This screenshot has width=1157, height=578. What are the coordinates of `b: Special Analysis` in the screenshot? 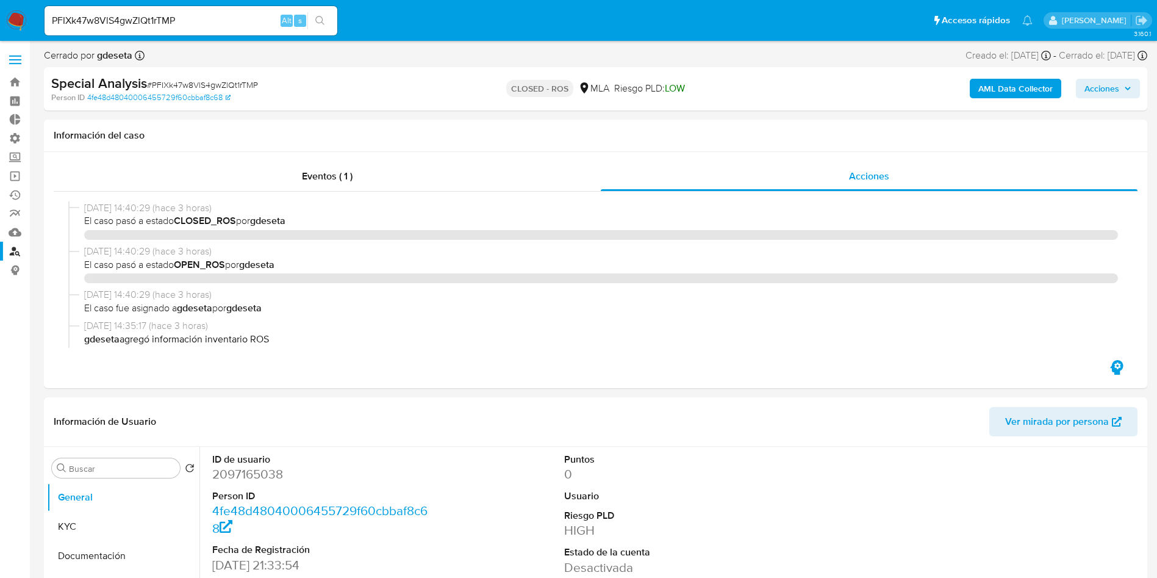 It's located at (99, 83).